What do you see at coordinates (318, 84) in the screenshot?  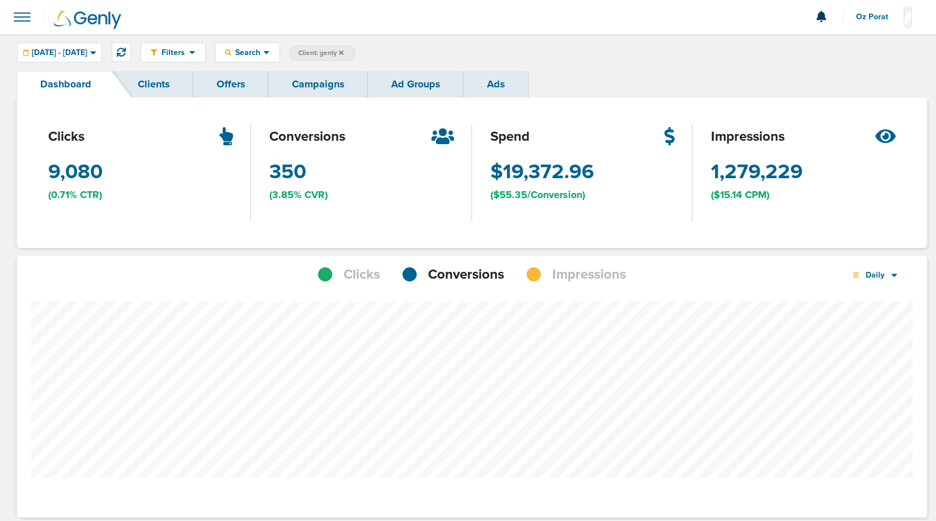 I see `a: Campaigns` at bounding box center [318, 84].